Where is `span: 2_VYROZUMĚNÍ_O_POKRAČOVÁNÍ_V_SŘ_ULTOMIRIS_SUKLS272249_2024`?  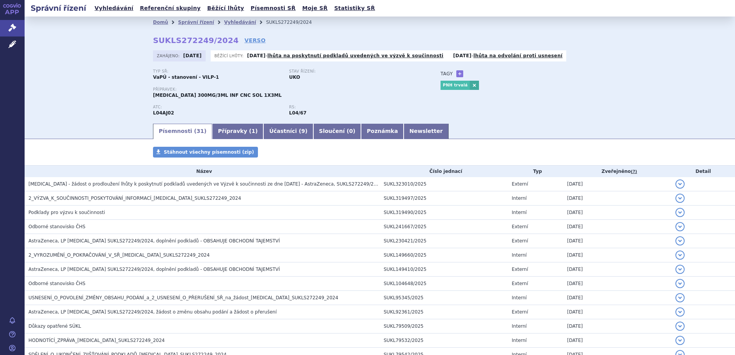
span: 2_VYROZUMĚNÍ_O_POKRAČOVÁNÍ_V_SŘ_ULTOMIRIS_SUKLS272249_2024 is located at coordinates (119, 255).